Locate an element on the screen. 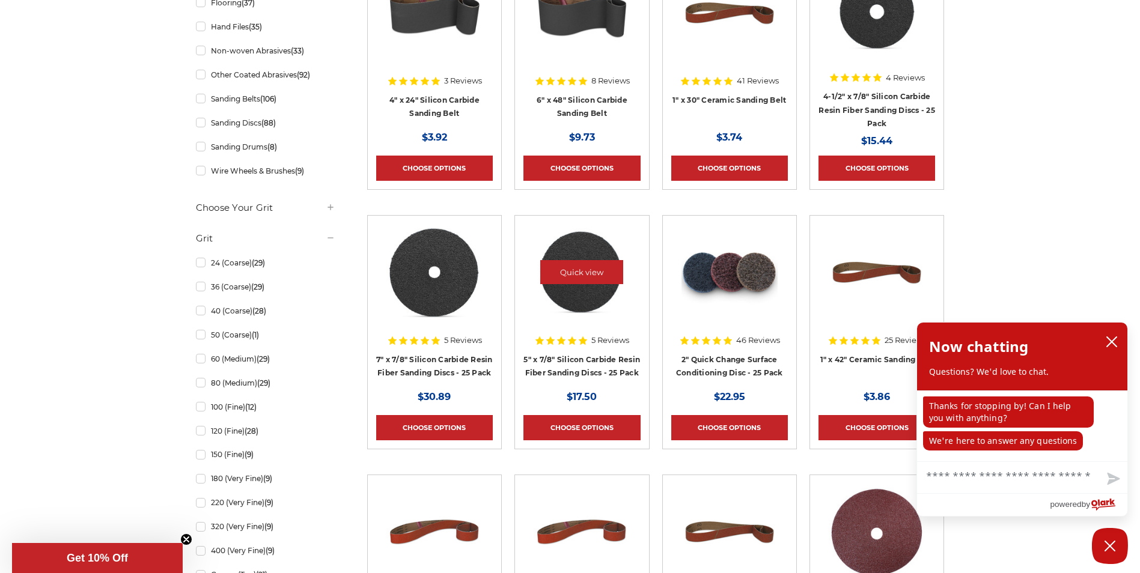 The width and height of the screenshot is (1140, 573). a: Wire Wheels & Brushes is located at coordinates (266, 171).